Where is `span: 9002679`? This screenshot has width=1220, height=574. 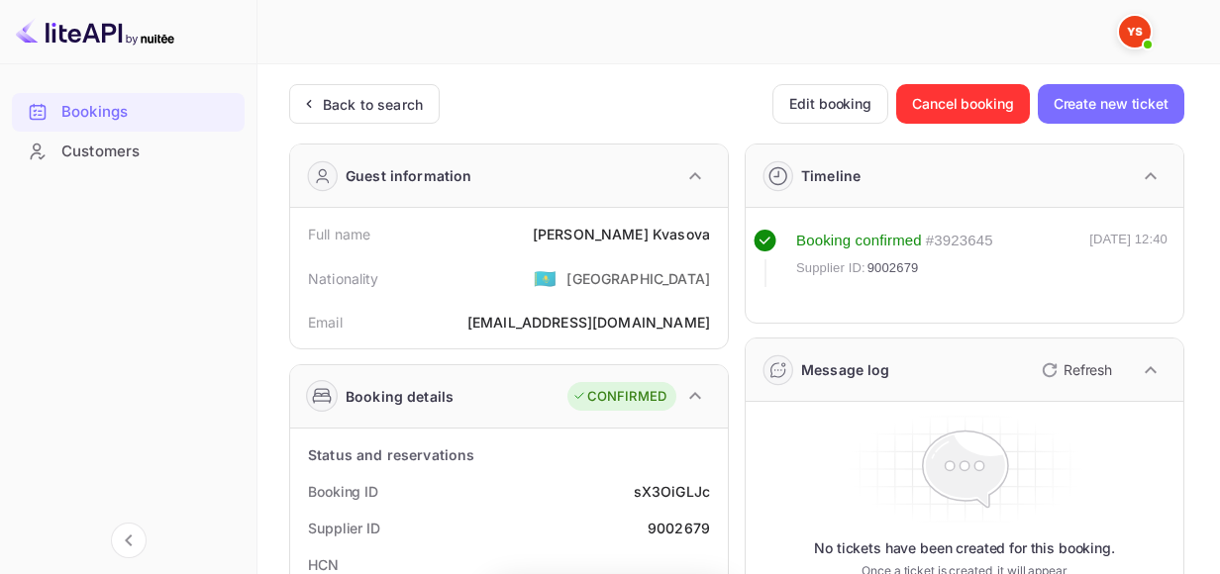
span: 9002679 is located at coordinates (893, 268).